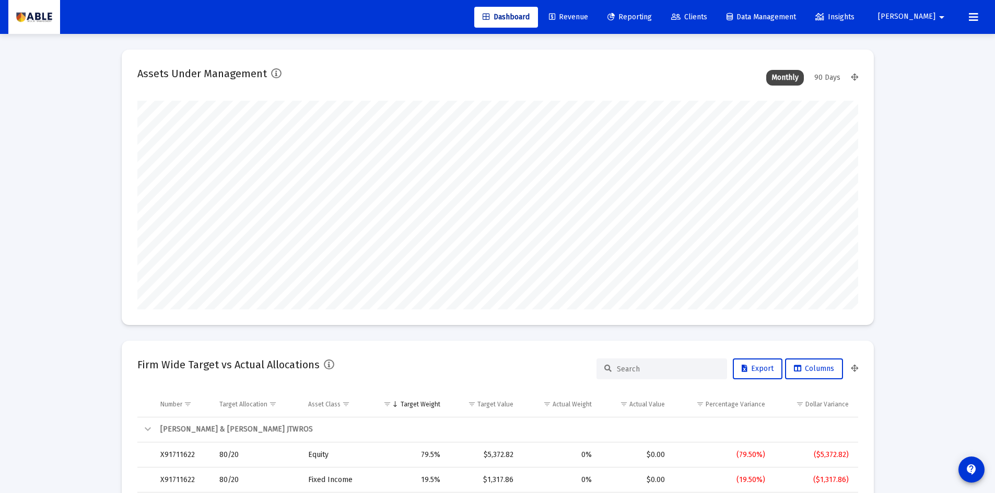  Describe the element at coordinates (834, 17) in the screenshot. I see `a: Insights` at that location.